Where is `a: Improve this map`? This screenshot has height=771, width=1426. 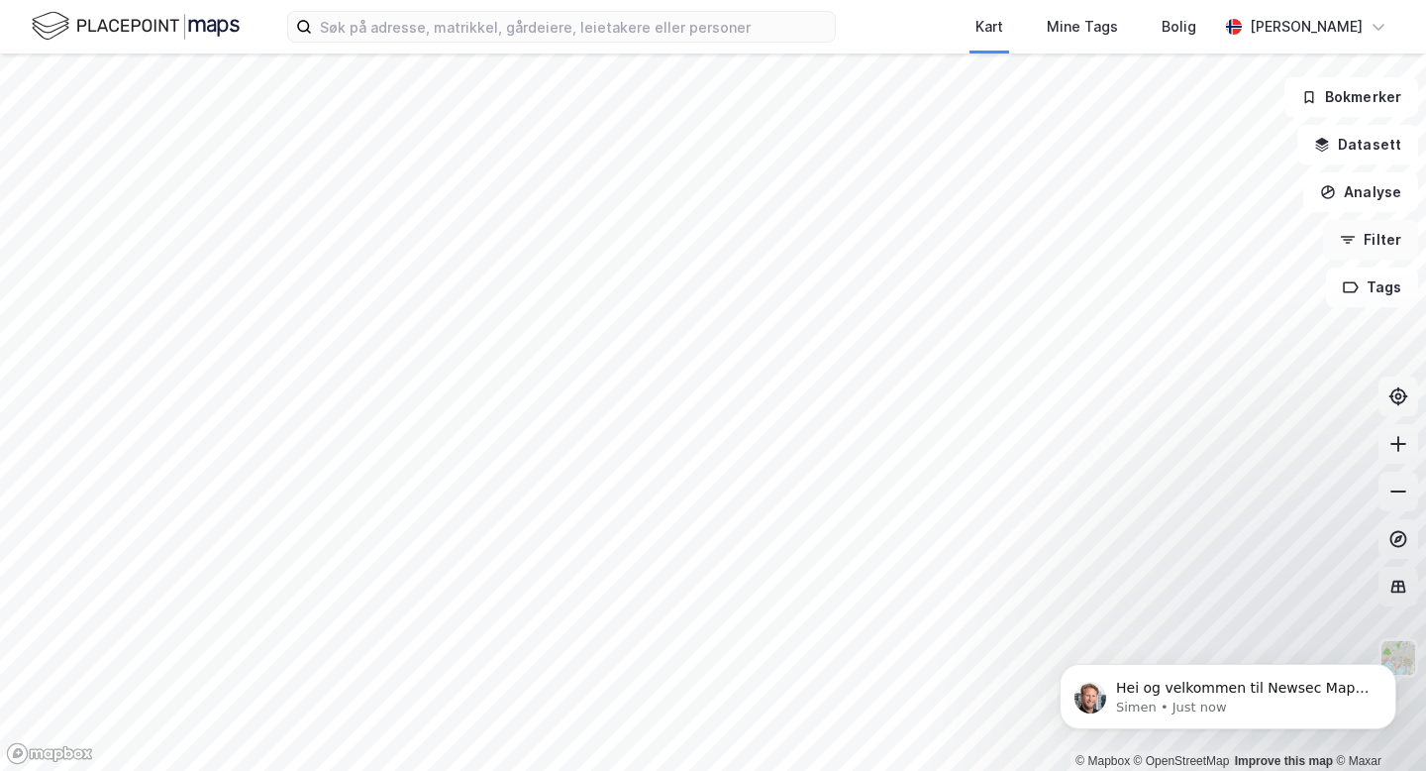 a: Improve this map is located at coordinates (1284, 761).